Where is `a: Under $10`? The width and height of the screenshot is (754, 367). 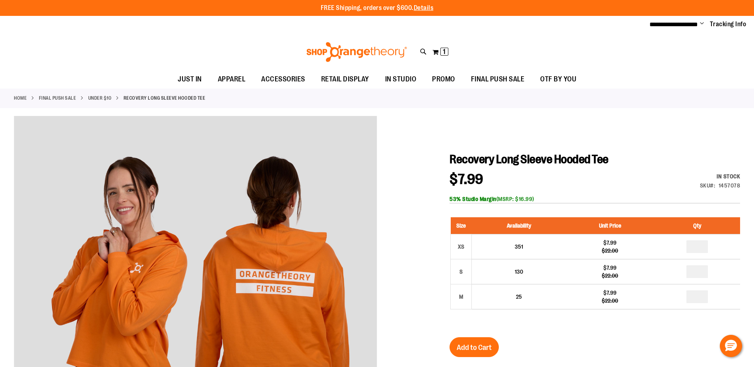 a: Under $10 is located at coordinates (100, 98).